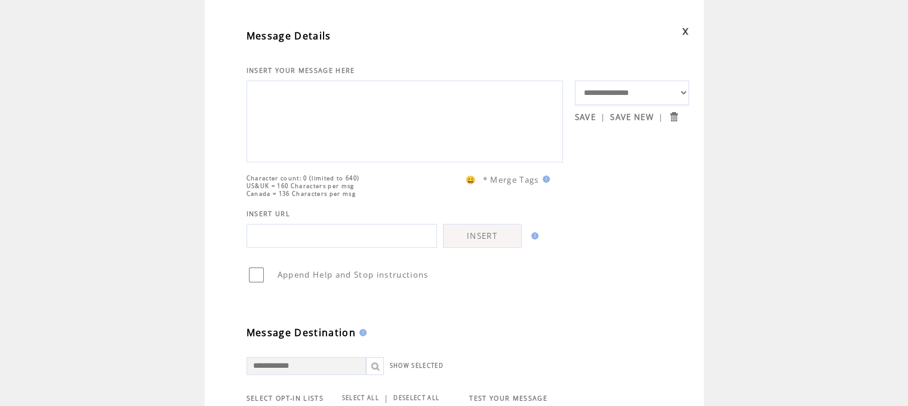 Image resolution: width=908 pixels, height=406 pixels. I want to click on a: DESELECT ALL, so click(416, 398).